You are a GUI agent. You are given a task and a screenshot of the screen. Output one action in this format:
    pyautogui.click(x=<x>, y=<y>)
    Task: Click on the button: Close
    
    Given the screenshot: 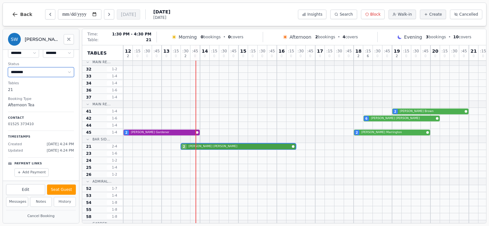 What is the action you would take?
    pyautogui.click(x=69, y=39)
    